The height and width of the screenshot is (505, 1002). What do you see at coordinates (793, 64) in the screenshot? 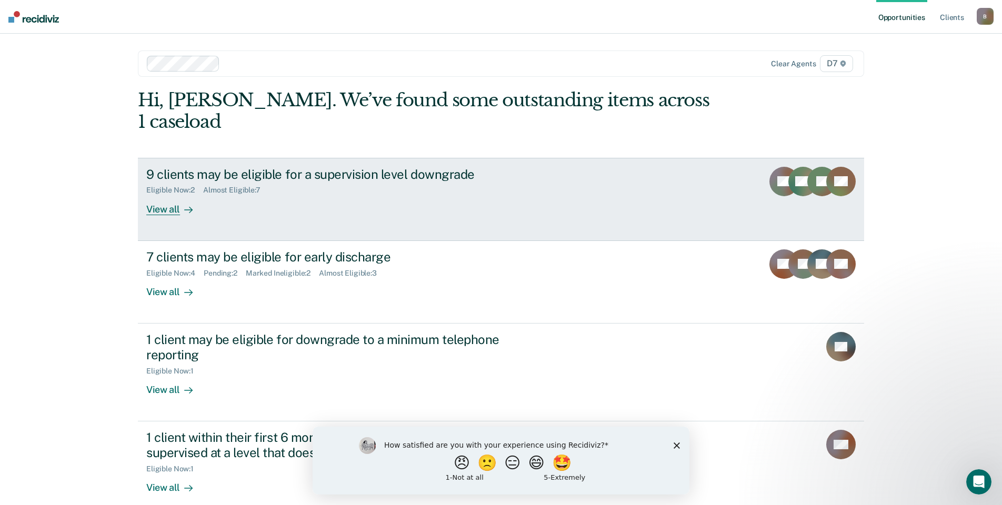
I see `div: Clear agents` at bounding box center [793, 64].